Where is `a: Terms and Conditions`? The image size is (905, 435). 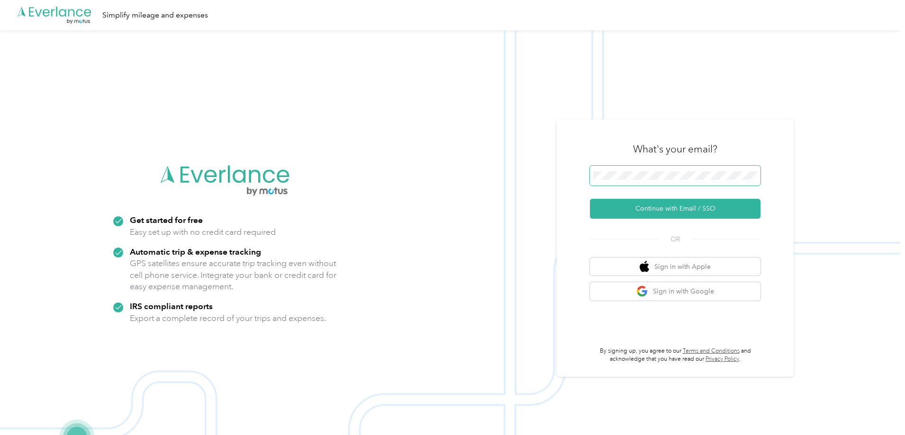 a: Terms and Conditions is located at coordinates (711, 351).